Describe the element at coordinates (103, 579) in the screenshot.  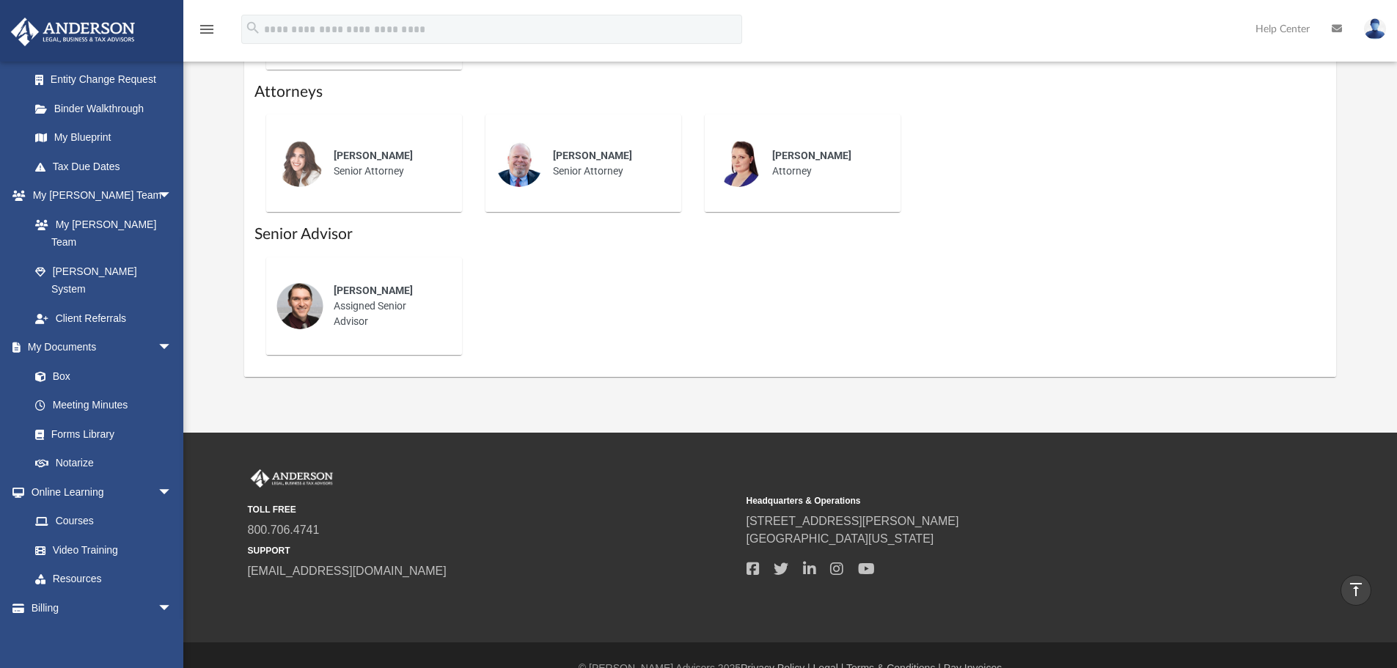
I see `a: Resources` at that location.